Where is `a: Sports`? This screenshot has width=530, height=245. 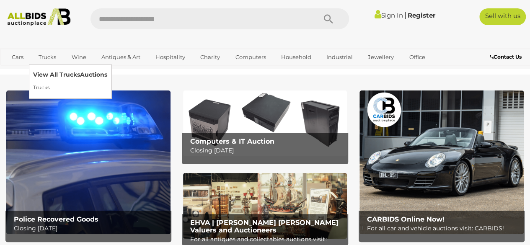
a: Sports is located at coordinates (20, 71).